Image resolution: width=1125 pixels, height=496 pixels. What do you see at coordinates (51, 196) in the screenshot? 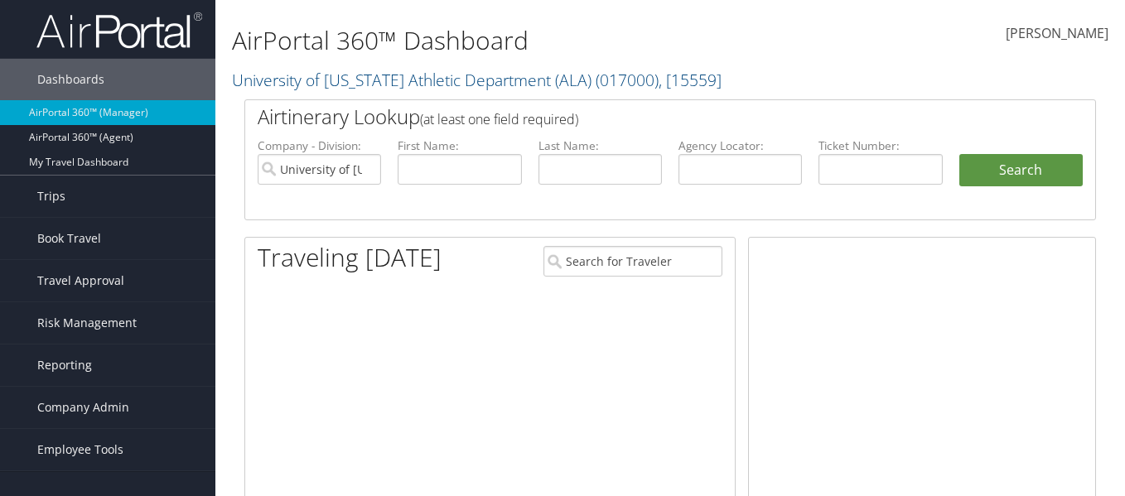
I see `span: Trips` at bounding box center [51, 196].